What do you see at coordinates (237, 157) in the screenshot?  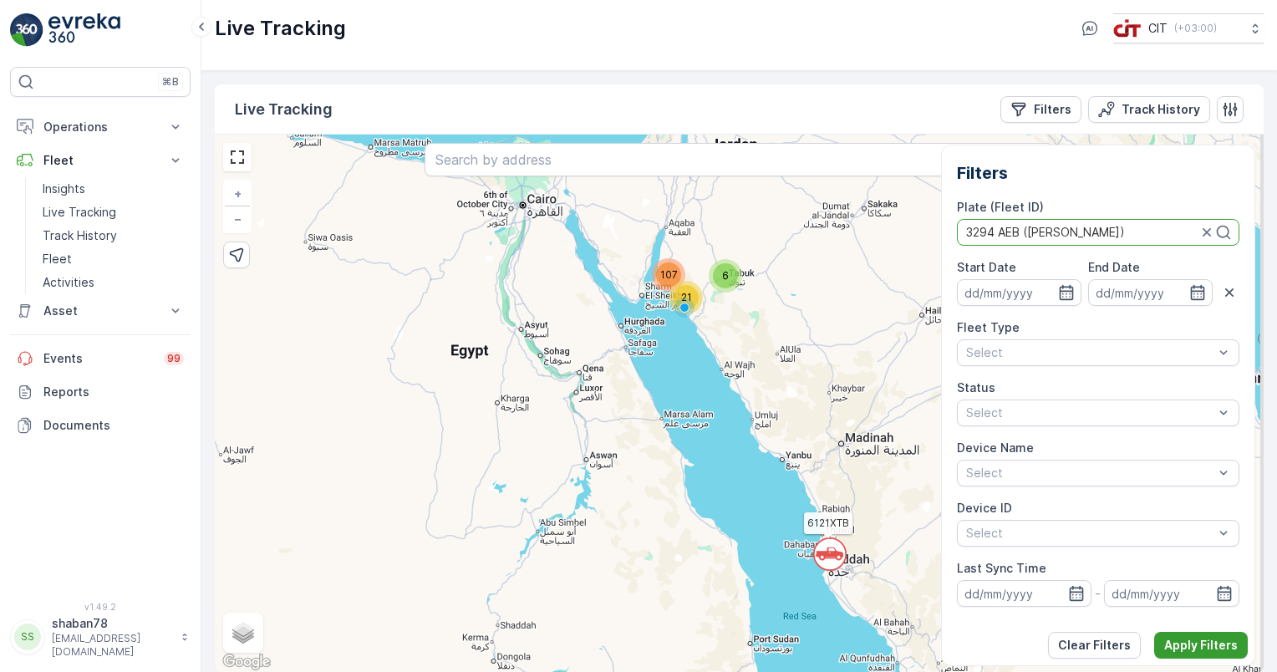 I see `a: View Fullscreen` at bounding box center [237, 157].